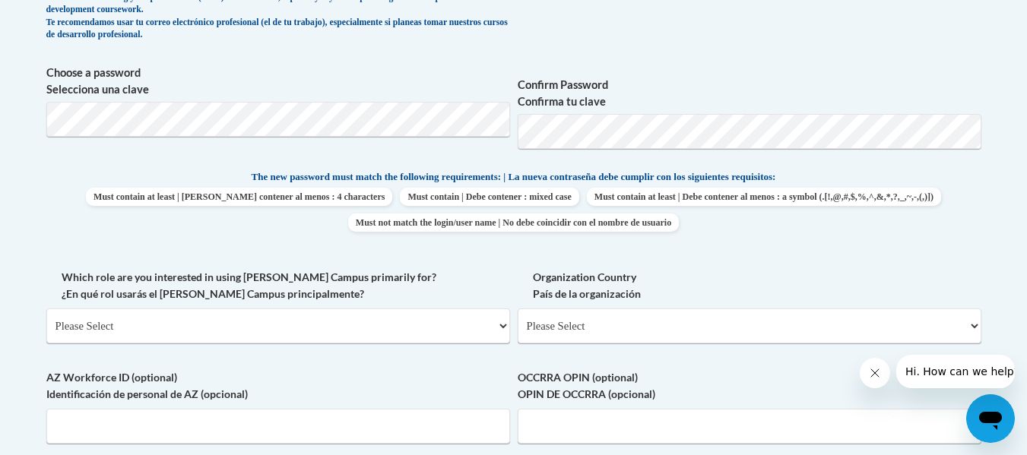 The height and width of the screenshot is (455, 1027). I want to click on label: Confirm Password Confirma tu clave, so click(749, 93).